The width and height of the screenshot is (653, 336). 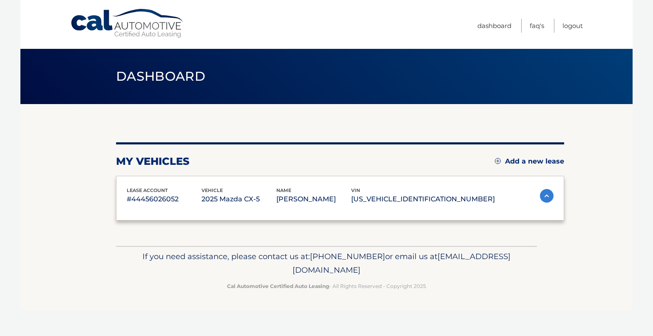 What do you see at coordinates (128, 23) in the screenshot?
I see `a: Cal Automotive` at bounding box center [128, 23].